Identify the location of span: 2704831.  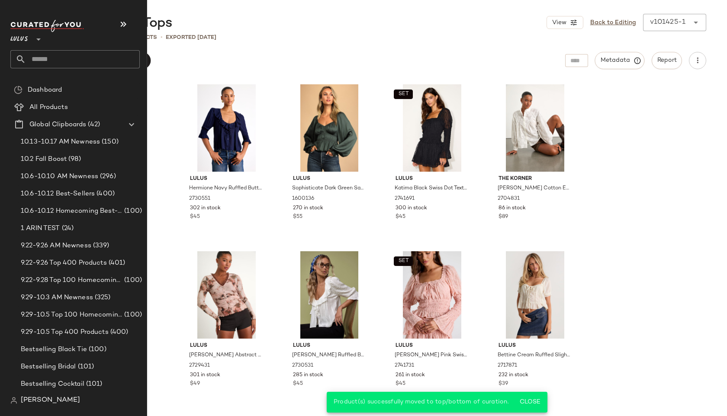
(508, 199).